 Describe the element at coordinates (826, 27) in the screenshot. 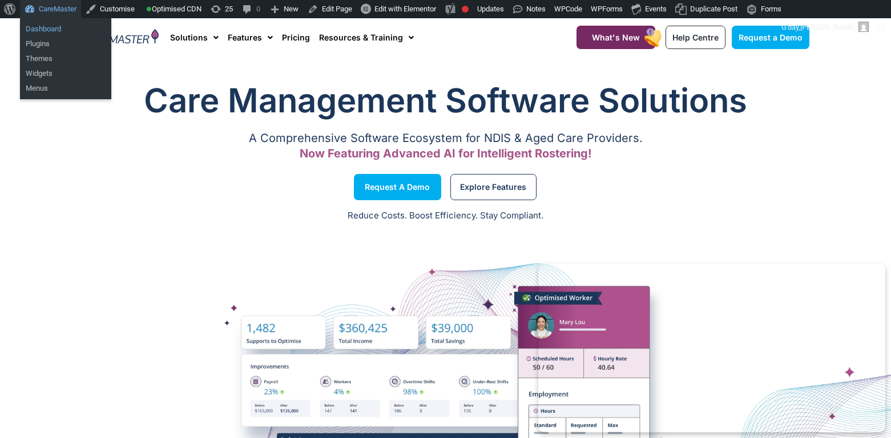

I see `a: G'day,` at that location.